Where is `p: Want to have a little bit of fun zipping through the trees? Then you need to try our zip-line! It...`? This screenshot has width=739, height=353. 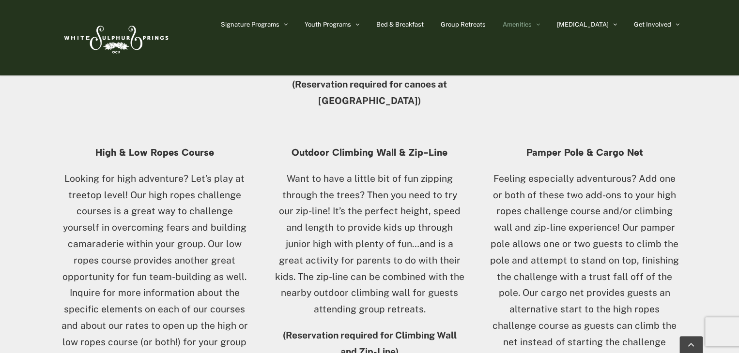
p: Want to have a little bit of fun zipping through the trees? Then you need to try our zip-line! It... is located at coordinates (369, 245).